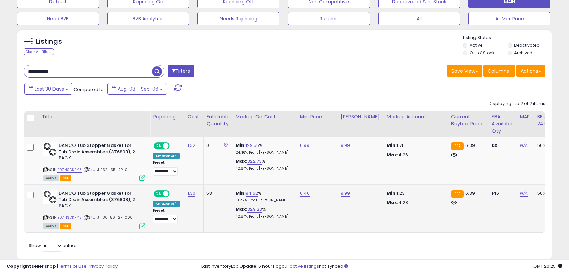 Image resolution: width=569 pixels, height=273 pixels. Describe the element at coordinates (265, 124) in the screenshot. I see `th: The percentage added to the cost of goods (COGS) that forms the calculator for Min & Max prices.` at that location.